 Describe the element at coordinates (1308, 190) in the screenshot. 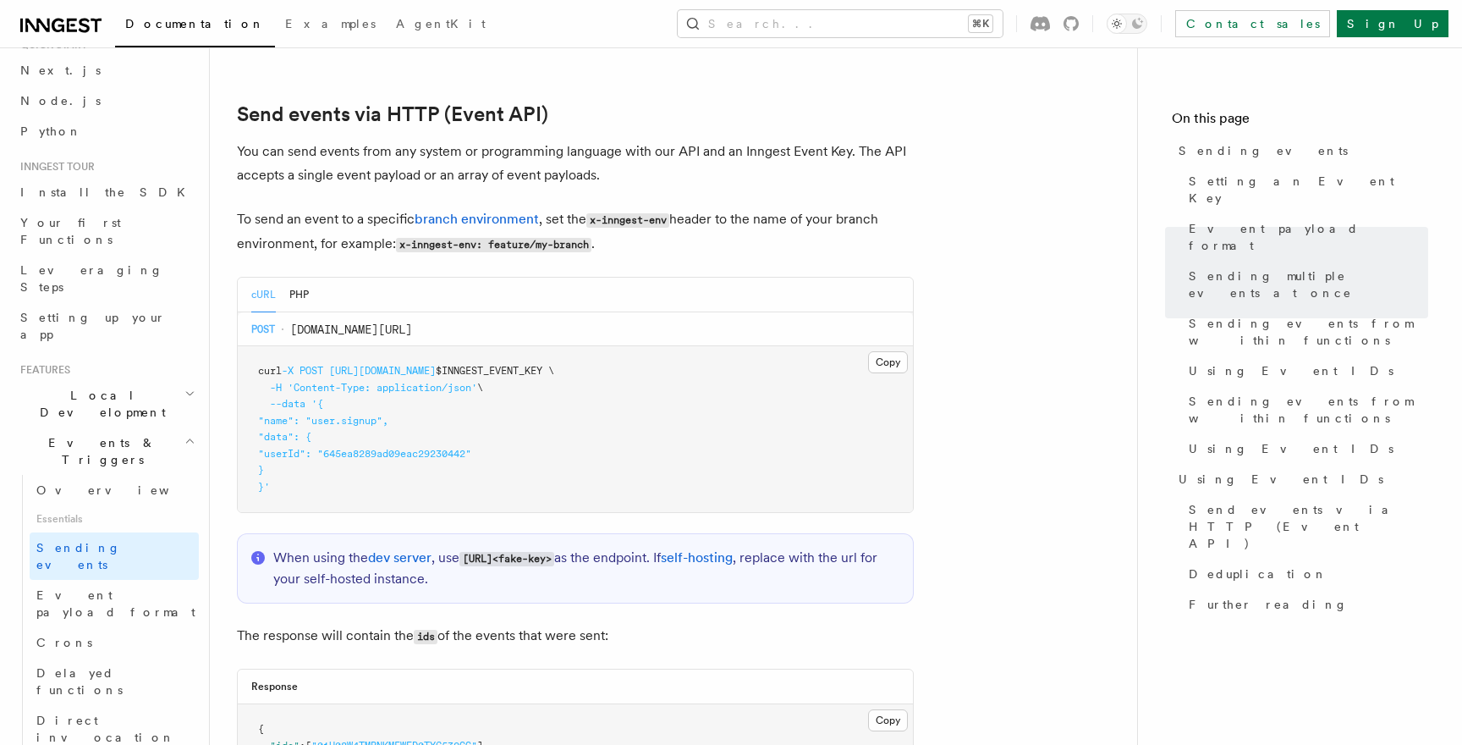

I see `span: Setting an Event Key` at that location.